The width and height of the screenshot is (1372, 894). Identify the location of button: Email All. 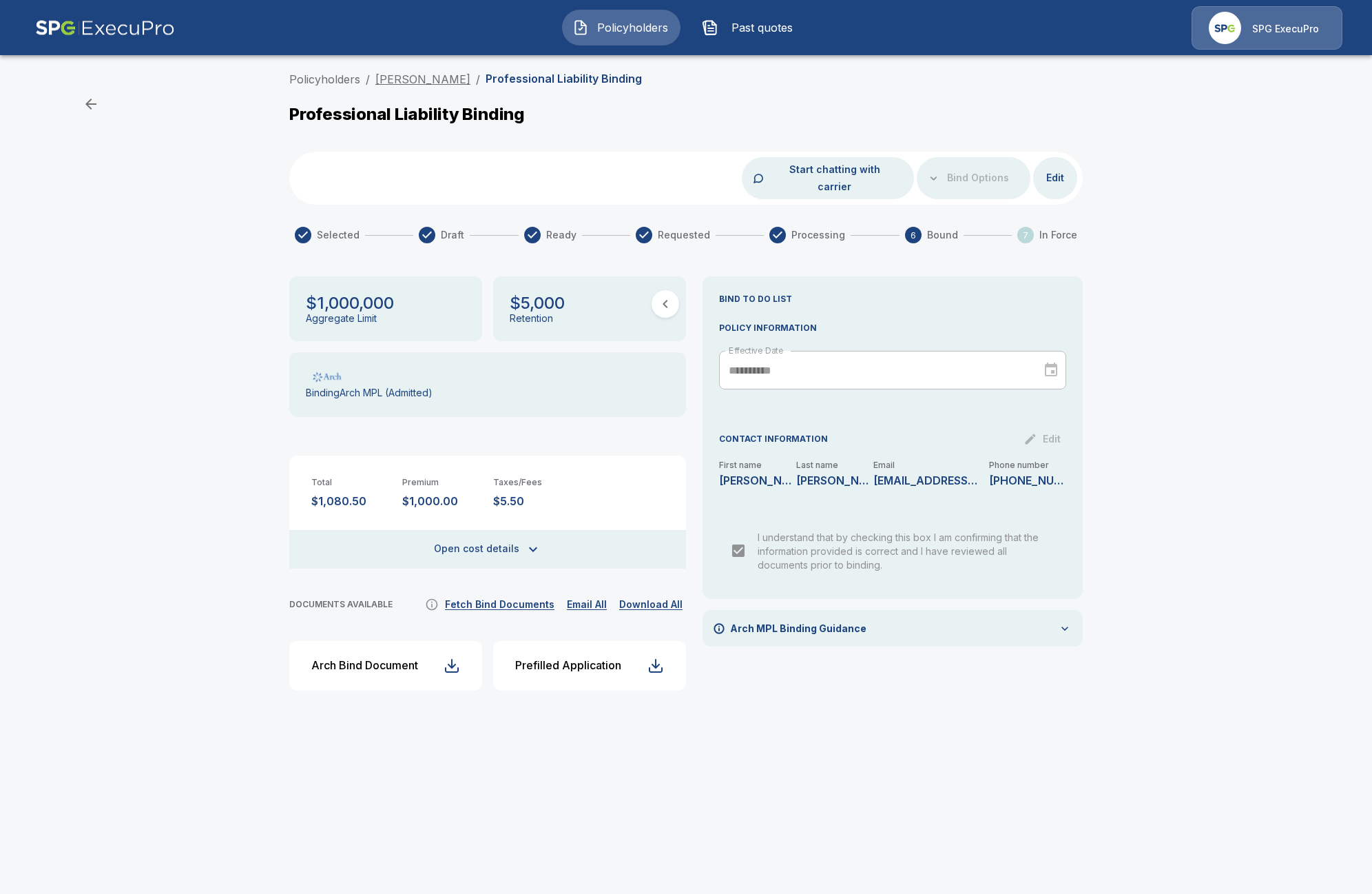
(587, 604).